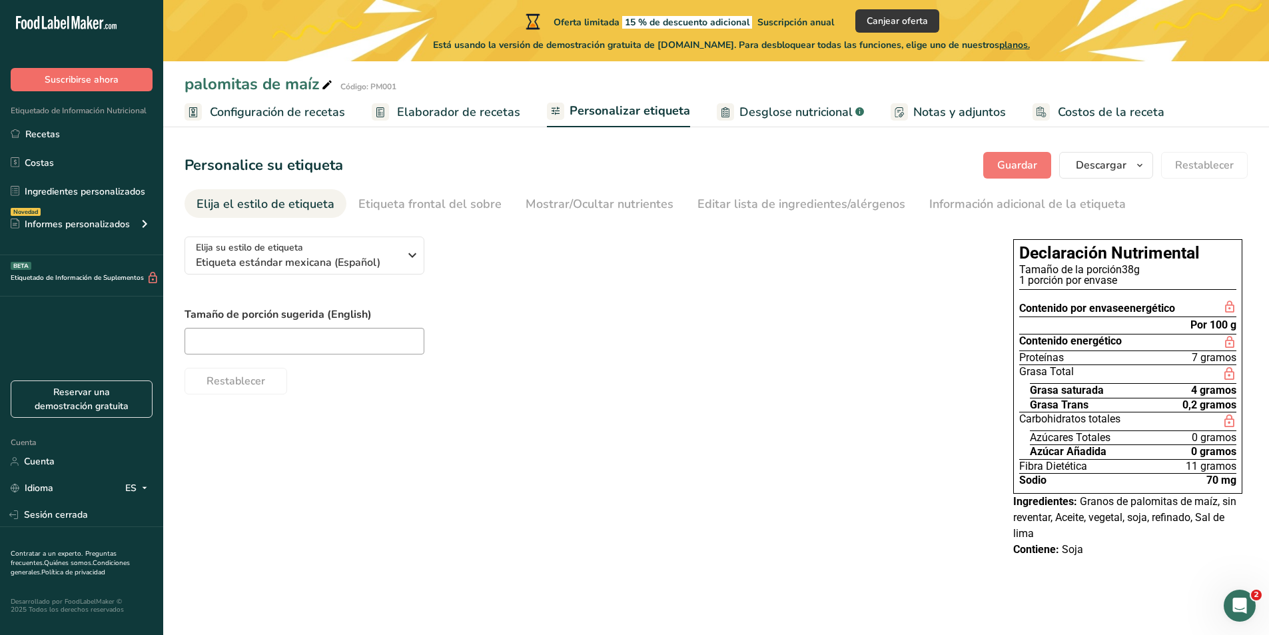  I want to click on font: Notas y adjuntos, so click(959, 112).